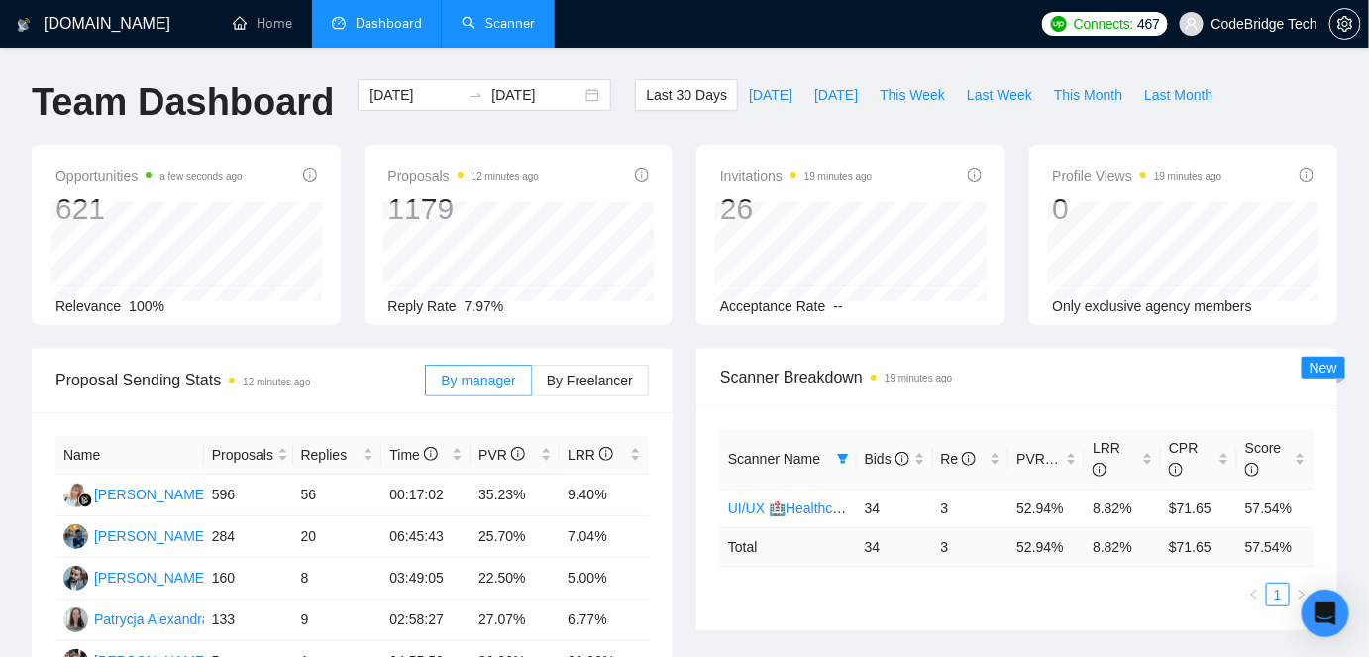 Image resolution: width=1369 pixels, height=657 pixels. I want to click on li: Next Page, so click(1301, 594).